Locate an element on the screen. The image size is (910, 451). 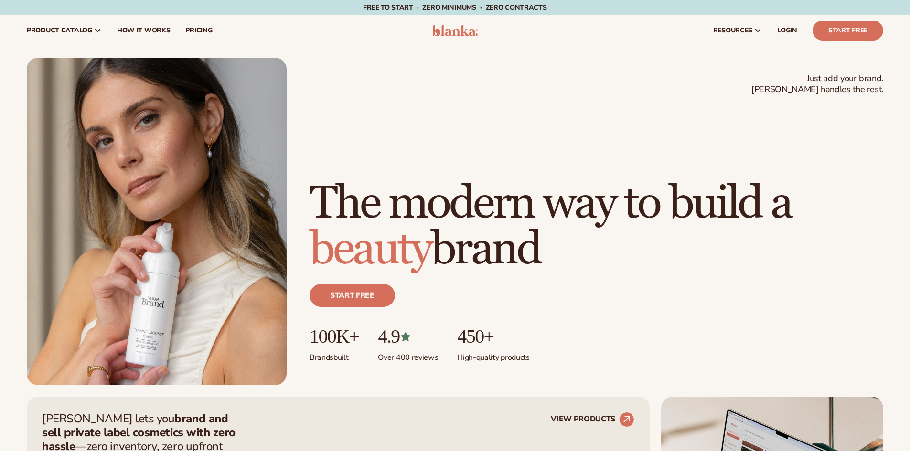
span: Free to start · ZERO minimums · ZERO contracts is located at coordinates (455, 7).